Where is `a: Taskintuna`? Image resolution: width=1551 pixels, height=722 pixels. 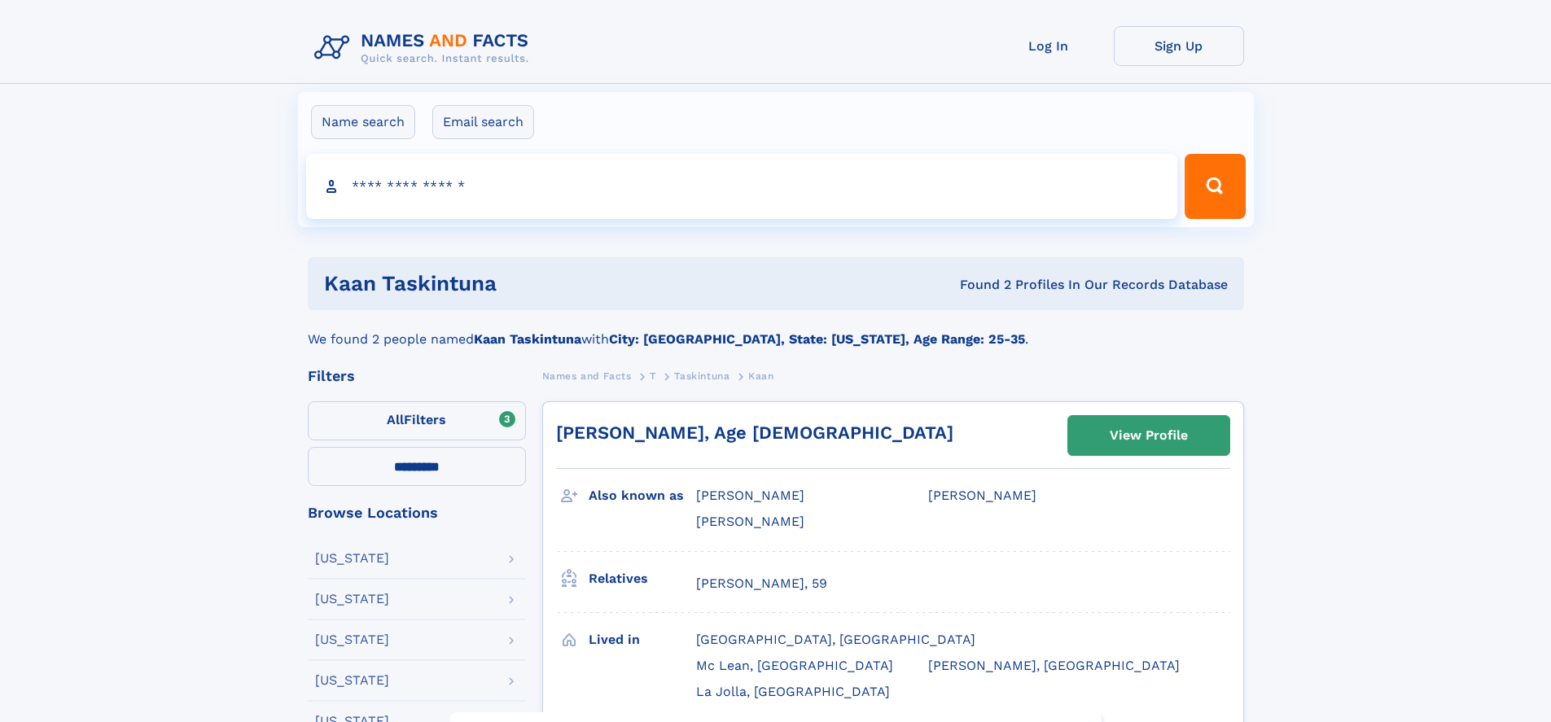
a: Taskintuna is located at coordinates (702, 375).